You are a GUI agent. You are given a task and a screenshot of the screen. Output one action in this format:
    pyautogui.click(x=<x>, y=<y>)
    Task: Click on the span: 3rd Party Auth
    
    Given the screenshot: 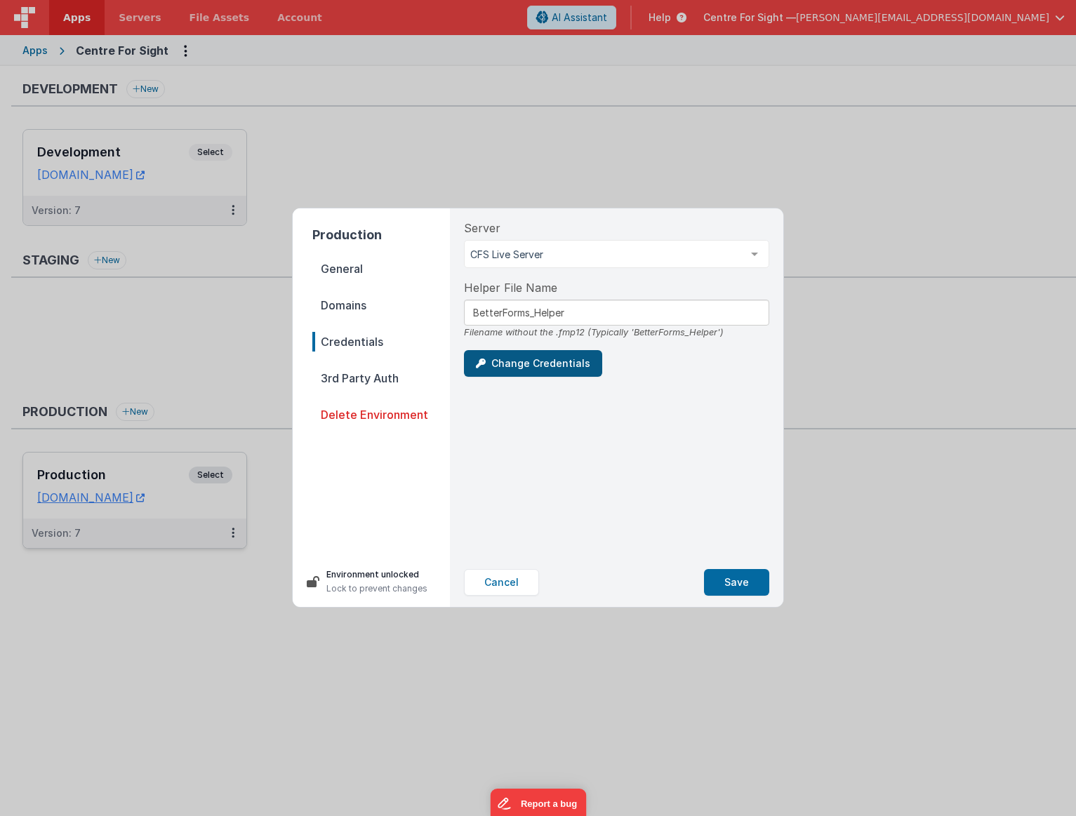 What is the action you would take?
    pyautogui.click(x=381, y=378)
    